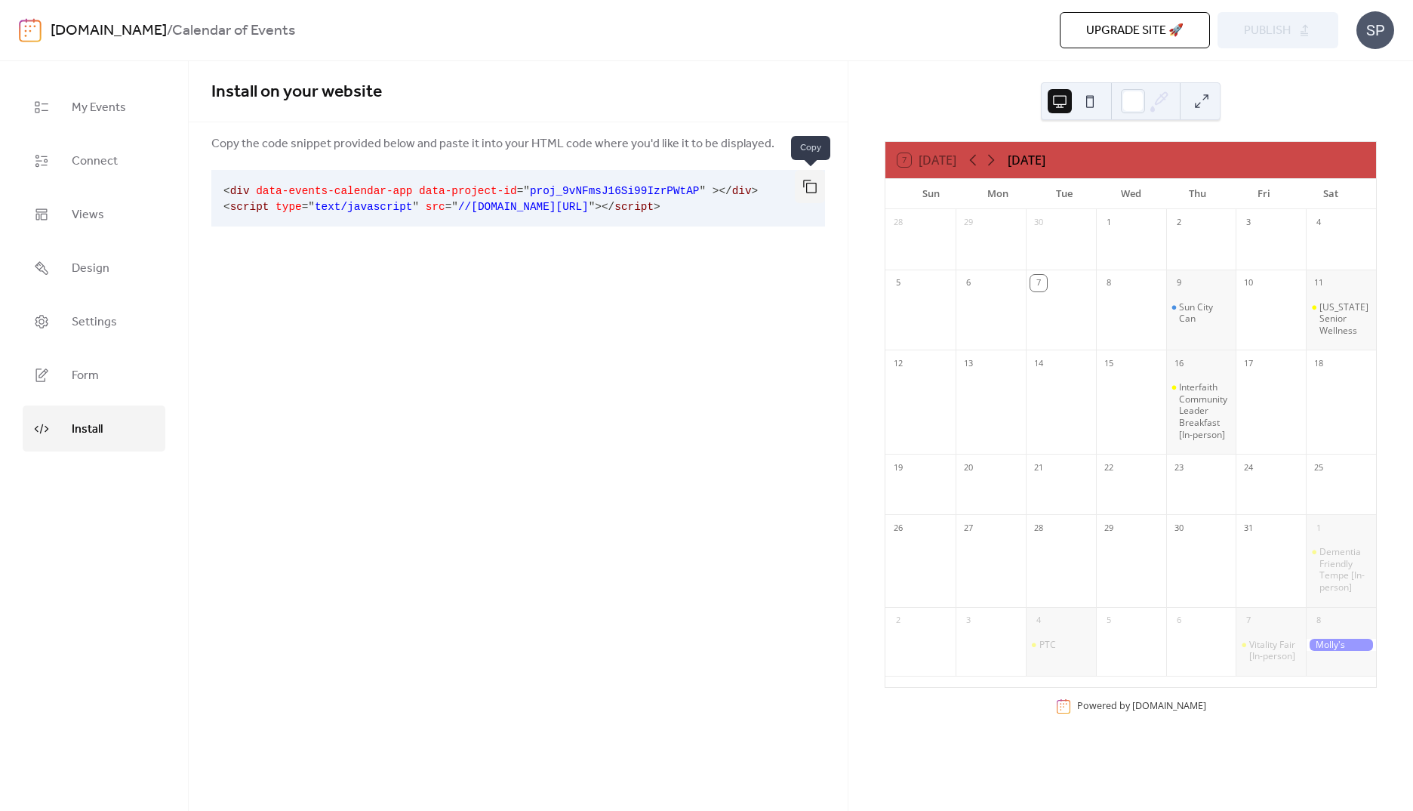  I want to click on a: Design, so click(94, 267).